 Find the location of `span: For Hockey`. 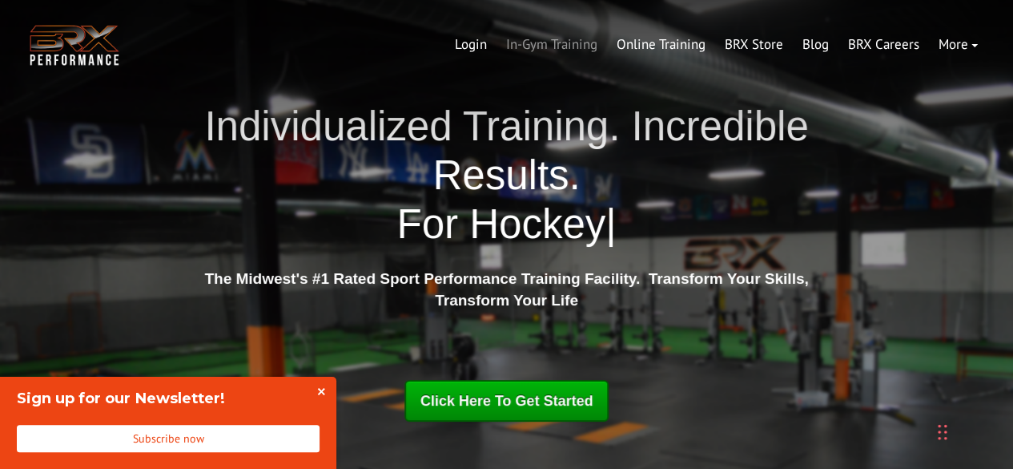

span: For Hockey is located at coordinates (501, 223).